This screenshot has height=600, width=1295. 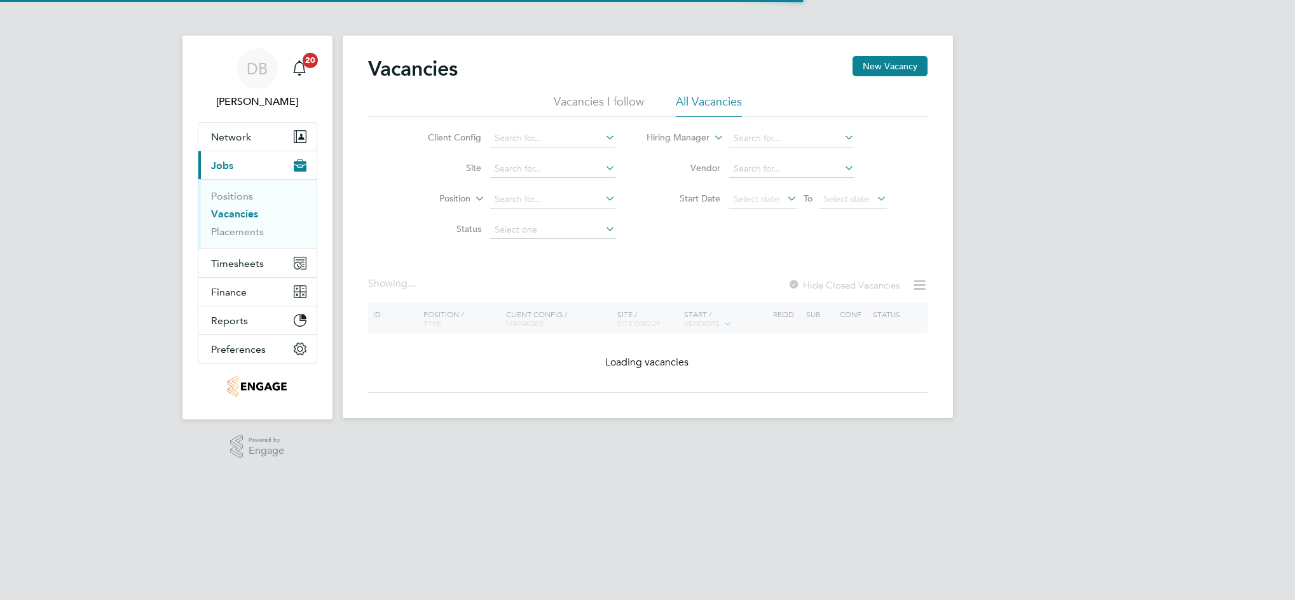 What do you see at coordinates (257, 386) in the screenshot?
I see `img: thornbaker-logo-retina.png` at bounding box center [257, 386].